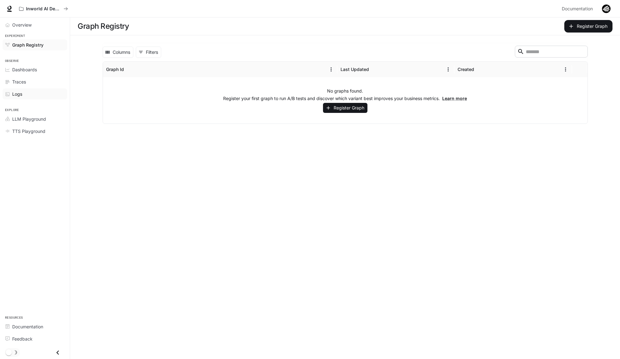  What do you see at coordinates (118, 52) in the screenshot?
I see `button: Select columns` at bounding box center [118, 52].